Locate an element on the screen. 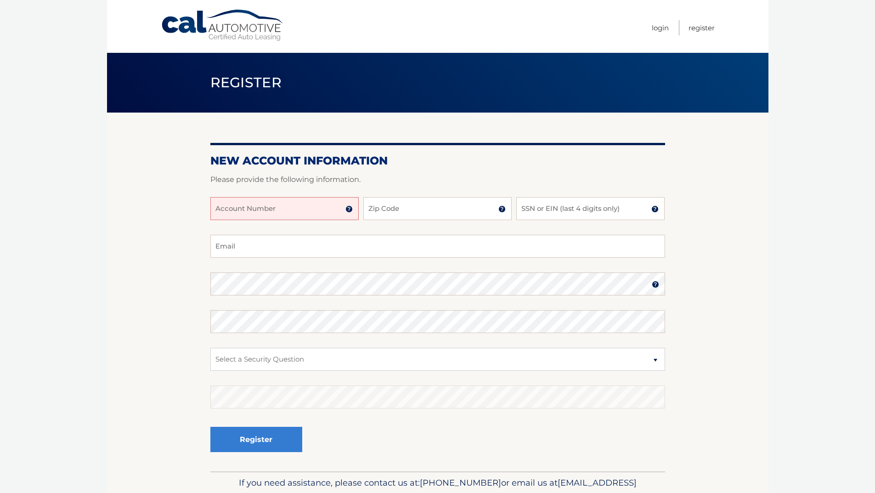 The height and width of the screenshot is (493, 875). input: Zip Code is located at coordinates (437, 209).